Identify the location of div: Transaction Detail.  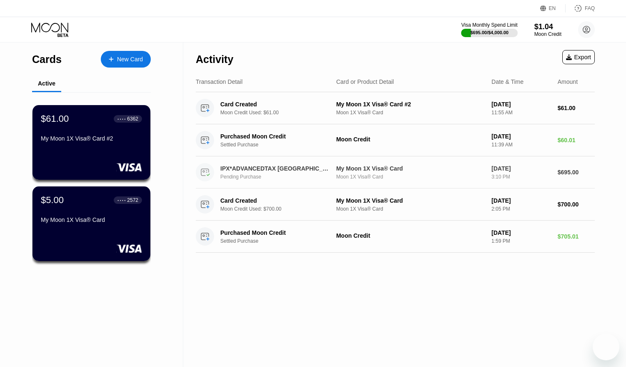
(219, 82).